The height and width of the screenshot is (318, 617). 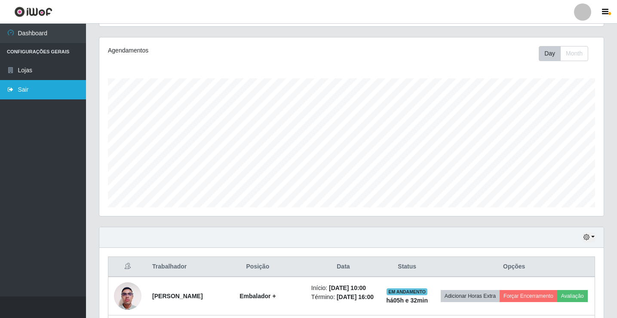 What do you see at coordinates (407, 300) in the screenshot?
I see `strong: há 05 h e 32 min` at bounding box center [407, 300].